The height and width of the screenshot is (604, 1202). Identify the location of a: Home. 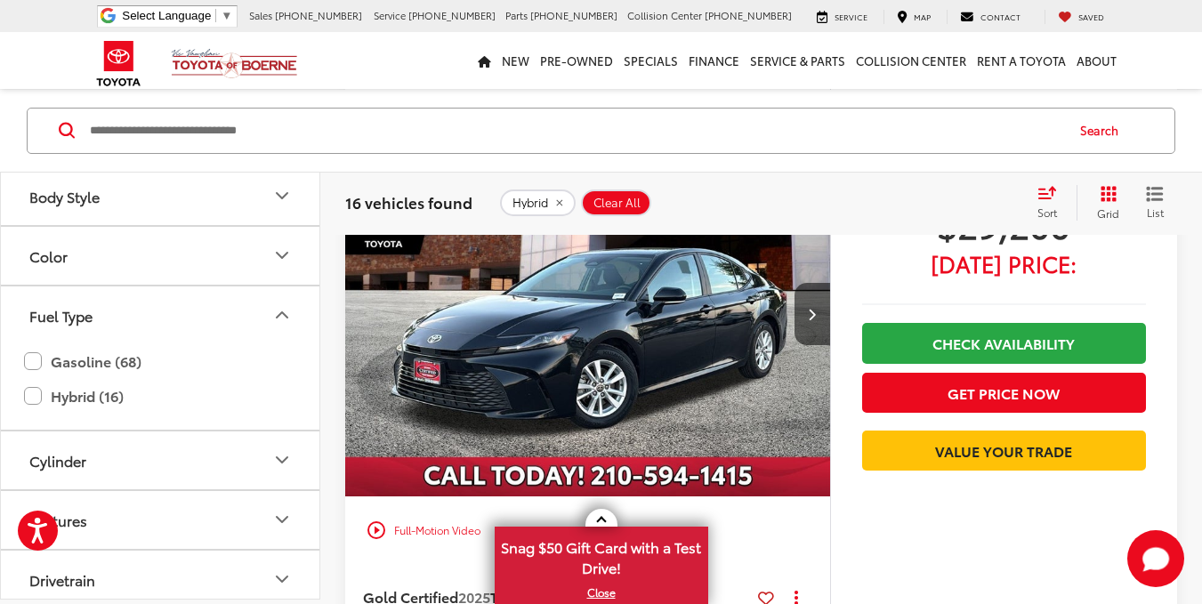
(484, 60).